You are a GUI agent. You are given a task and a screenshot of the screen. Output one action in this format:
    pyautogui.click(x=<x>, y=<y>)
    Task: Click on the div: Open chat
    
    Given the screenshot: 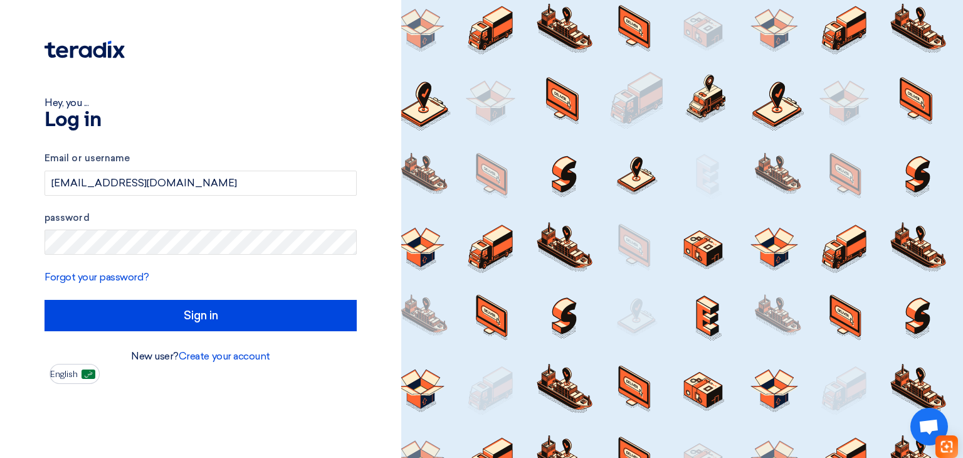 What is the action you would take?
    pyautogui.click(x=929, y=426)
    